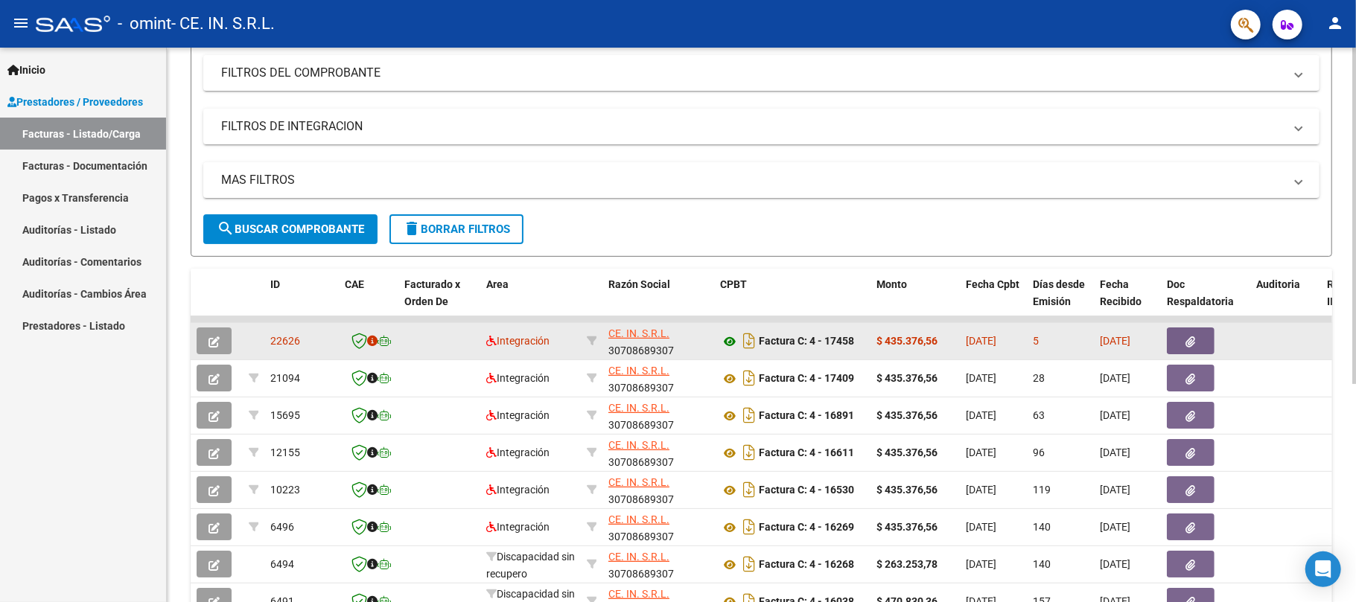 This screenshot has height=602, width=1356. I want to click on span: CAE, so click(354, 284).